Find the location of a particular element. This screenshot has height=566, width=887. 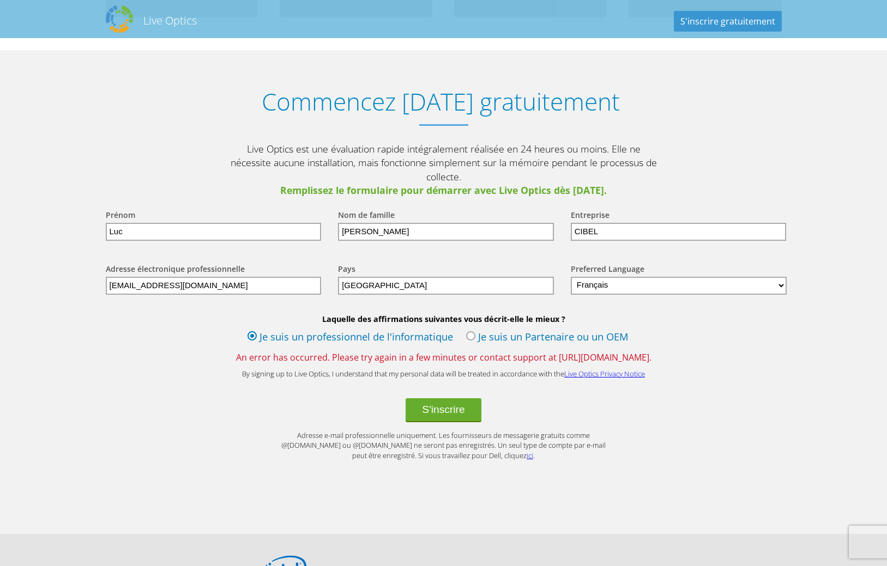

label: Prénom is located at coordinates (120, 216).